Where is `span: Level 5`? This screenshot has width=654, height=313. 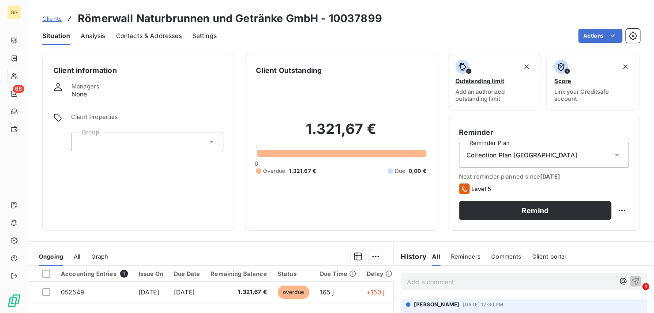 span: Level 5 is located at coordinates (481, 189).